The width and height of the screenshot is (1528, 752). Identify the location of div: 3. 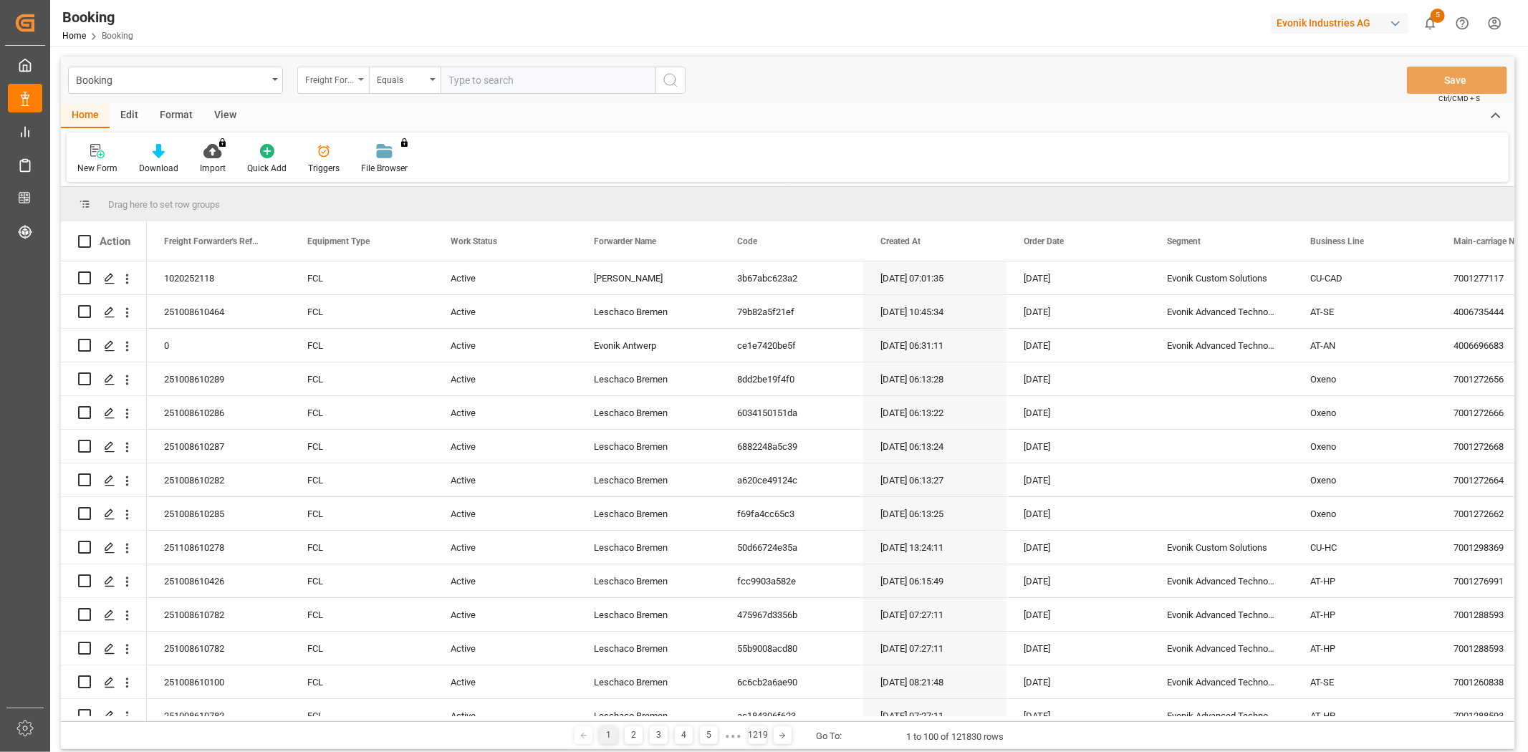
(658, 735).